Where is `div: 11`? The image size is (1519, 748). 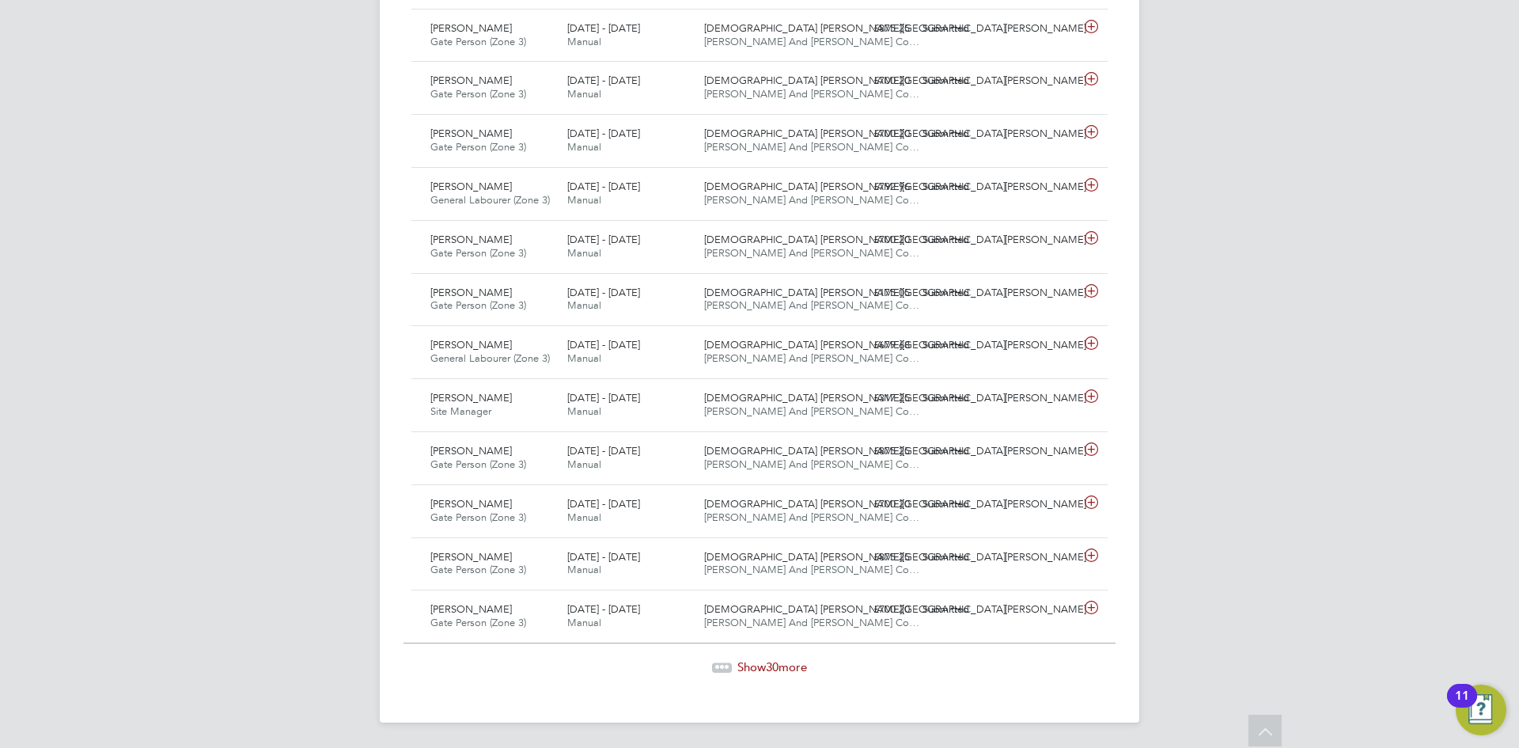
div: 11 is located at coordinates (1462, 706).